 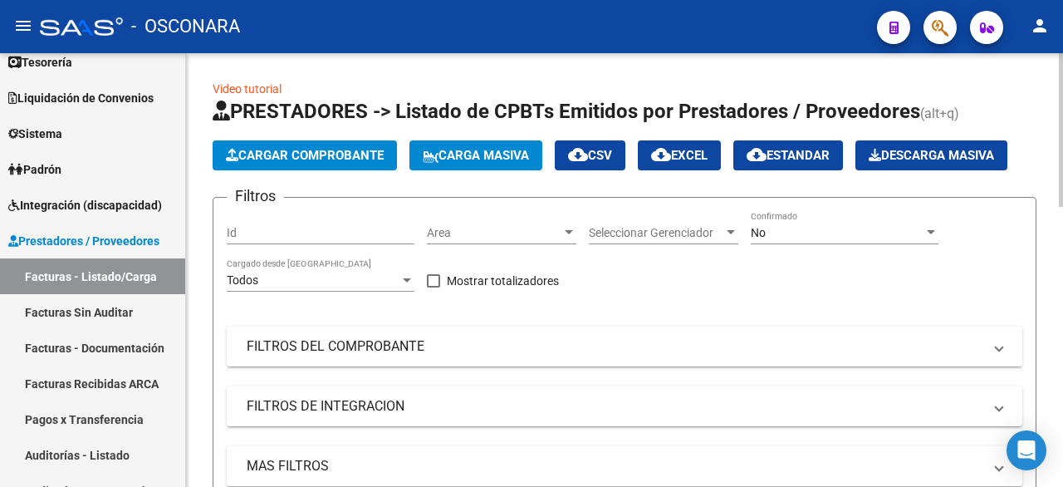 What do you see at coordinates (590, 155) in the screenshot?
I see `button: CSV` at bounding box center [590, 155].